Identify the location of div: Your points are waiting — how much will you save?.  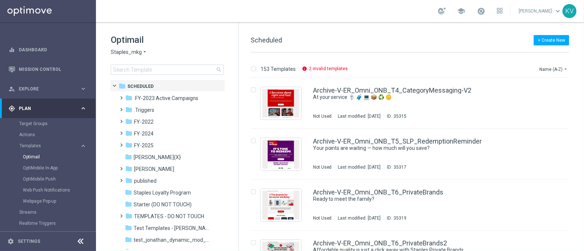
(425, 148).